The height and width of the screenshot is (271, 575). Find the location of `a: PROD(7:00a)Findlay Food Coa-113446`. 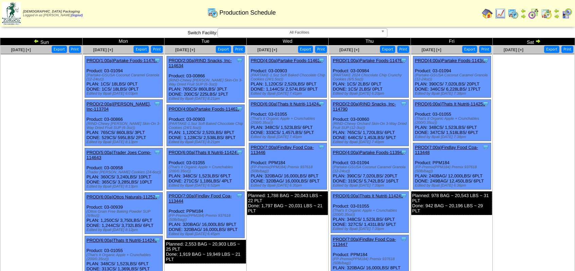

a: PROD(7:00a)Findlay Food Coa-113446 is located at coordinates (282, 150).